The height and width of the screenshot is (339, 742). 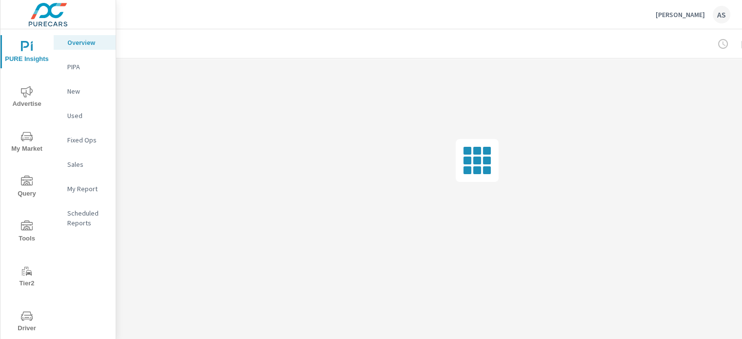 I want to click on p: Used, so click(x=87, y=116).